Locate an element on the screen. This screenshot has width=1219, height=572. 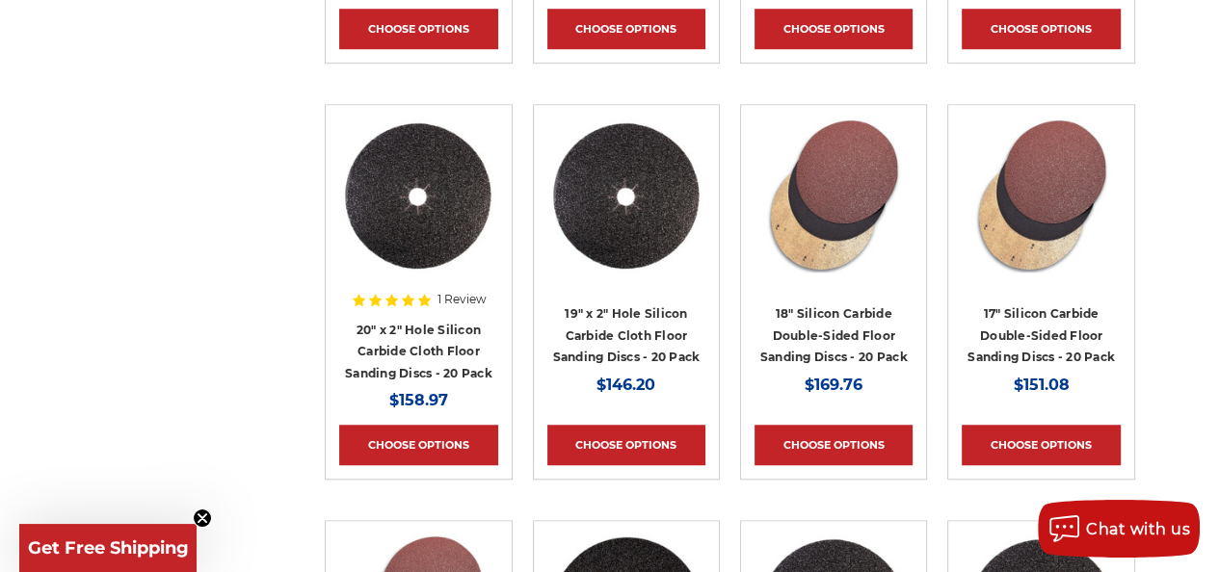
img: Silicon Carbide 18" Double-Sided Floor Sanding Discs is located at coordinates (834, 196).